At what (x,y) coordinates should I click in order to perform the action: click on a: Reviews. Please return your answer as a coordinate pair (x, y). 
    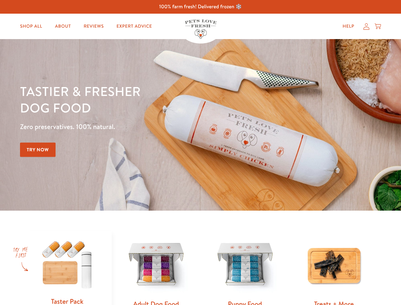
    Looking at the image, I should click on (93, 26).